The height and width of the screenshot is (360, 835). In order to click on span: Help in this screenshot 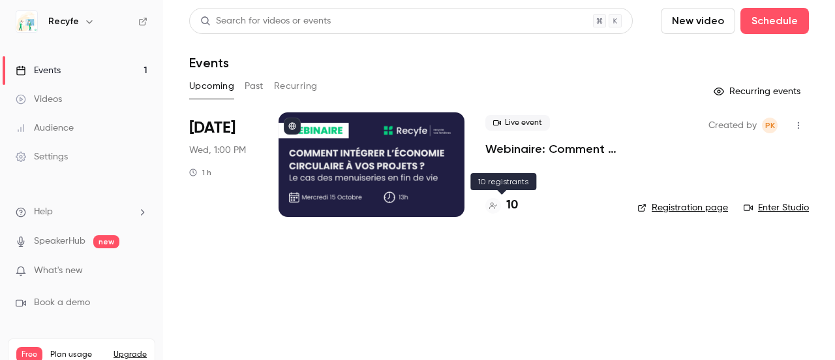, I will do `click(43, 211)`.